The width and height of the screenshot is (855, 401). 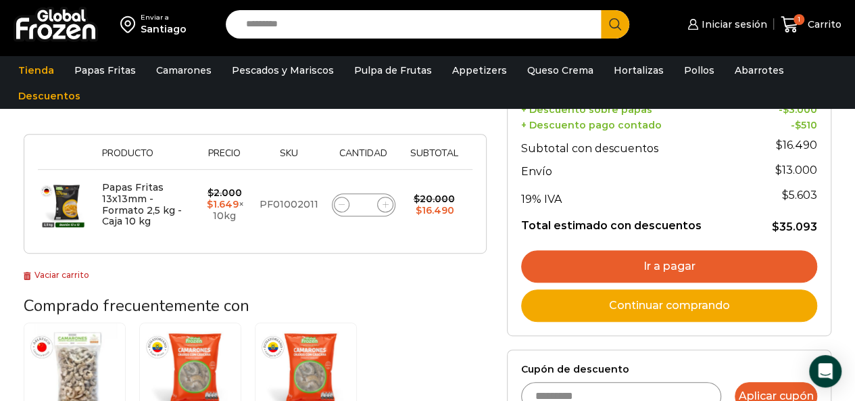 What do you see at coordinates (222, 204) in the screenshot?
I see `bdi: 1.649` at bounding box center [222, 204].